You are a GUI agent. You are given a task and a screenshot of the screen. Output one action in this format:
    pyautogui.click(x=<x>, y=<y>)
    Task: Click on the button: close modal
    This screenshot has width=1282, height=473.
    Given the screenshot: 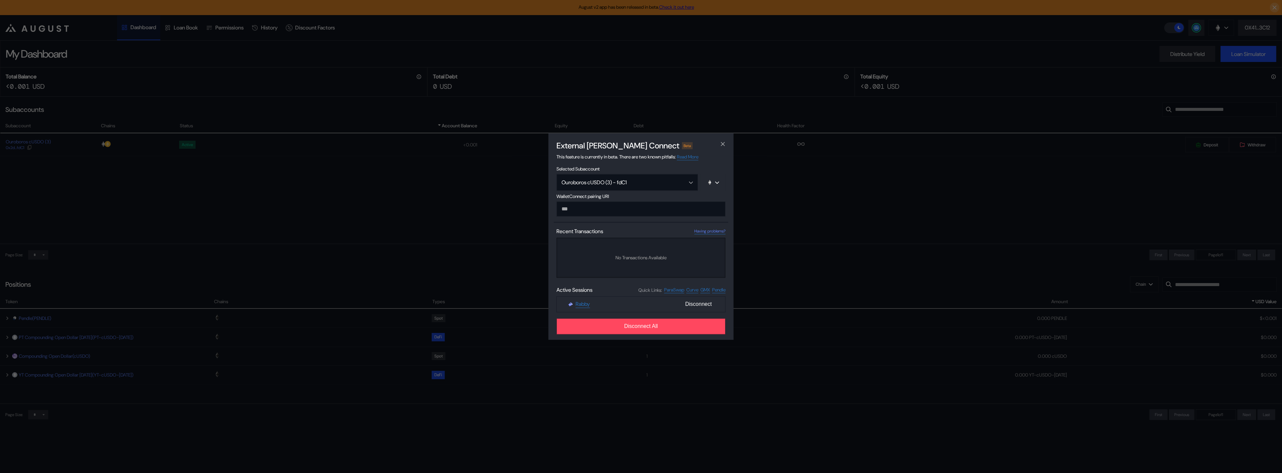 What is the action you would take?
    pyautogui.click(x=723, y=144)
    